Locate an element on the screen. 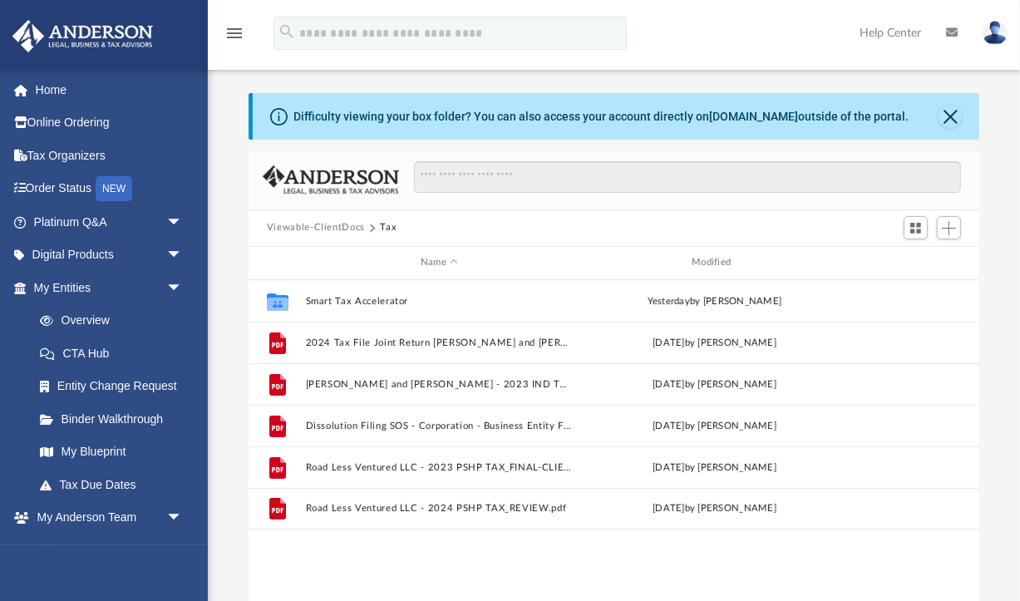 The image size is (1020, 601). a: menu is located at coordinates (234, 37).